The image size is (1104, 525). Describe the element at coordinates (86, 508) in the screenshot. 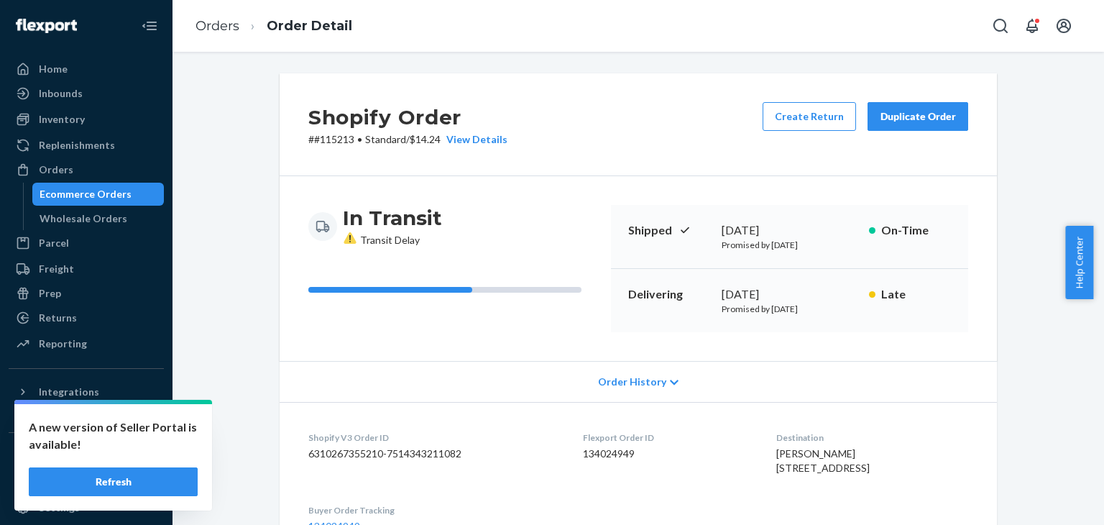

I see `a: Settings` at that location.